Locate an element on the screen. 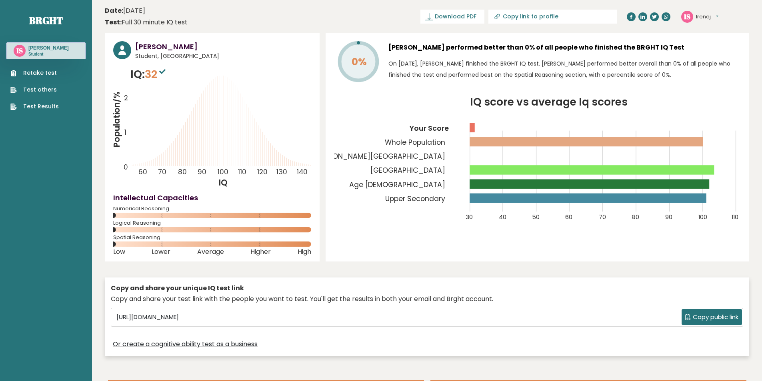 Image resolution: width=762 pixels, height=381 pixels. a: Download PDF is located at coordinates (452, 16).